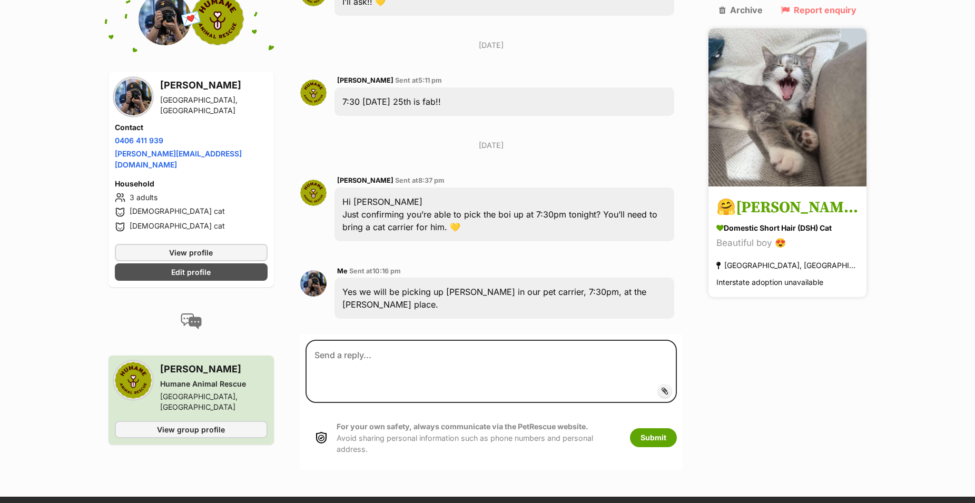 Image resolution: width=975 pixels, height=503 pixels. Describe the element at coordinates (653, 438) in the screenshot. I see `button: Submit` at that location.